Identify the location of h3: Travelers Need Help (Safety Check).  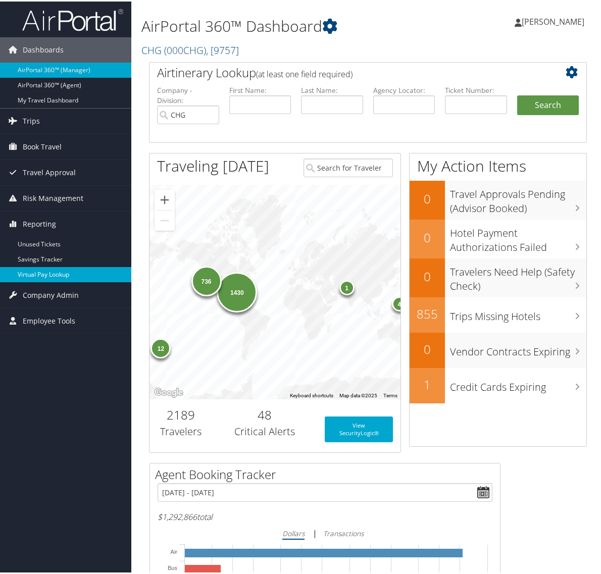
(518, 275).